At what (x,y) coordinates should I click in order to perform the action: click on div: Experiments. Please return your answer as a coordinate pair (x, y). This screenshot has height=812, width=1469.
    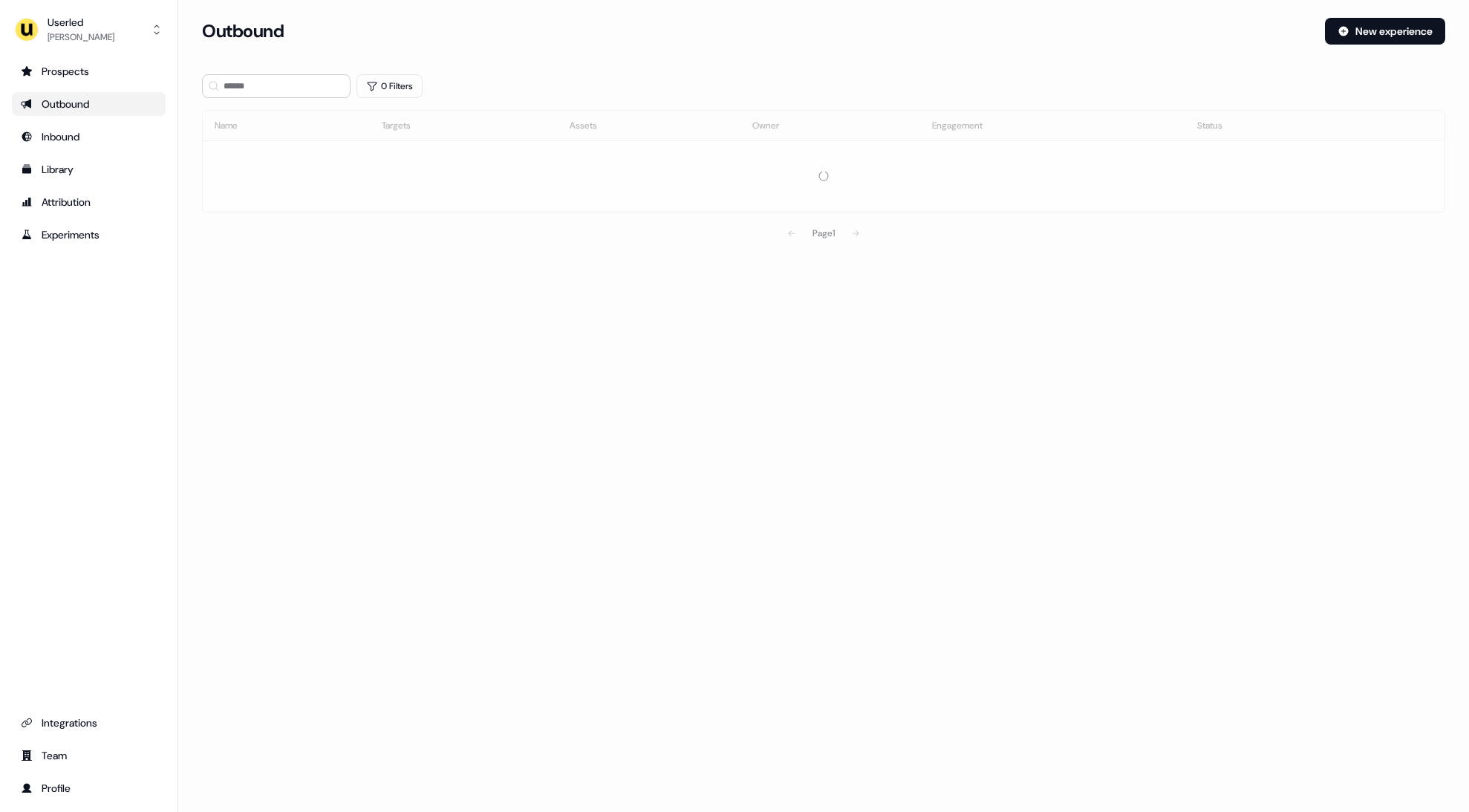
    Looking at the image, I should click on (89, 234).